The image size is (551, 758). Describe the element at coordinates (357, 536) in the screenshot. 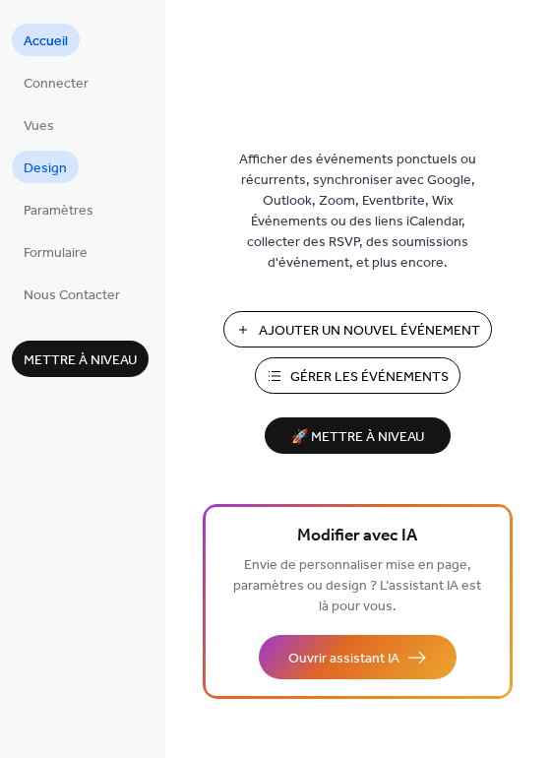

I see `span: Modifier avec IA` at that location.